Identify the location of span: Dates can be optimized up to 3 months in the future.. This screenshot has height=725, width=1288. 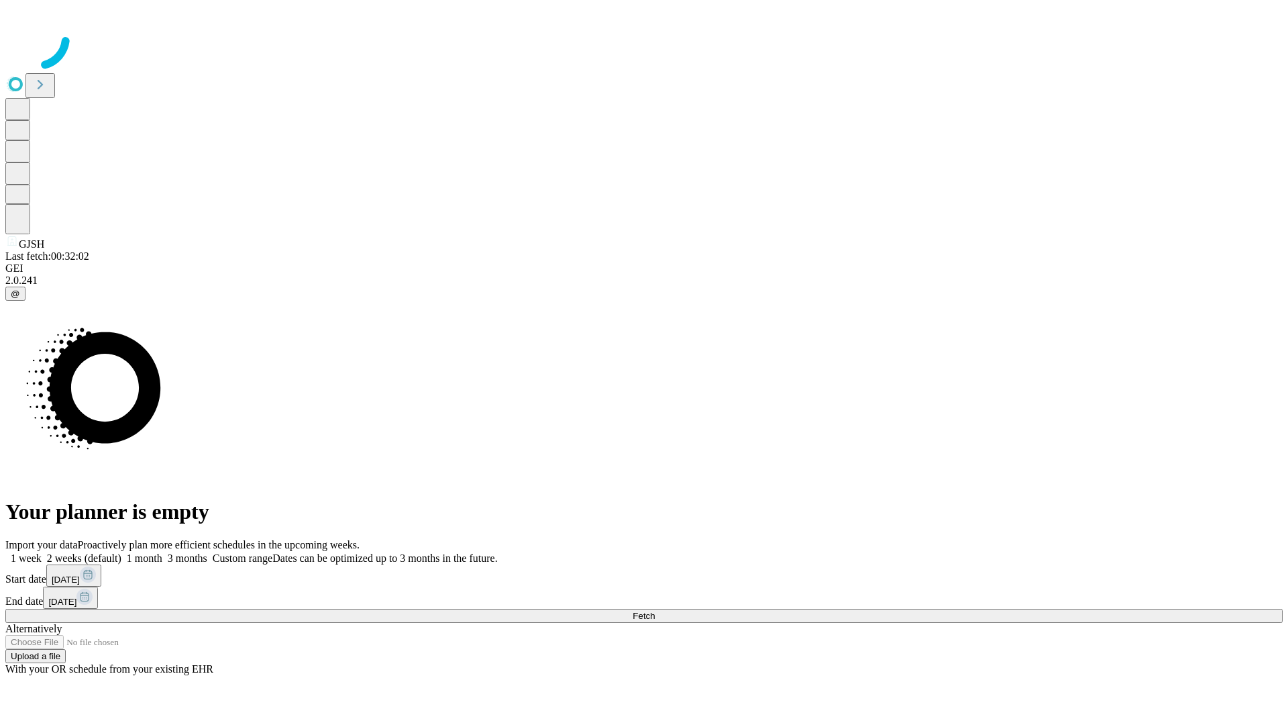
(385, 558).